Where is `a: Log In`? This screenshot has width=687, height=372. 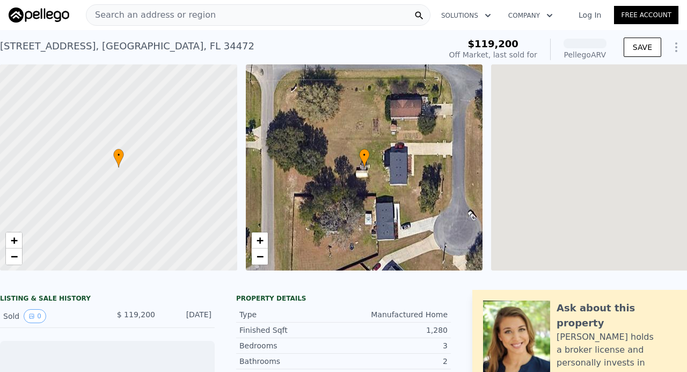 a: Log In is located at coordinates (590, 15).